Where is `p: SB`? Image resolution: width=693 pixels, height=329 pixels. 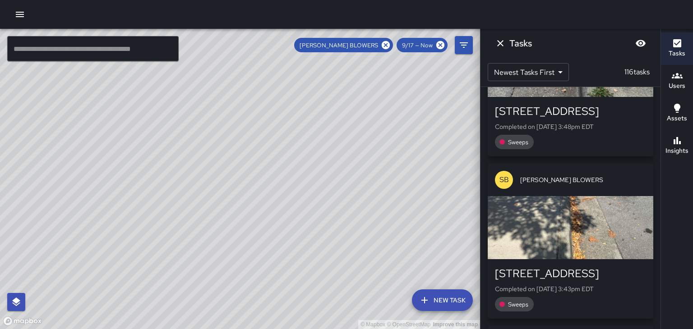
p: SB is located at coordinates (504, 180).